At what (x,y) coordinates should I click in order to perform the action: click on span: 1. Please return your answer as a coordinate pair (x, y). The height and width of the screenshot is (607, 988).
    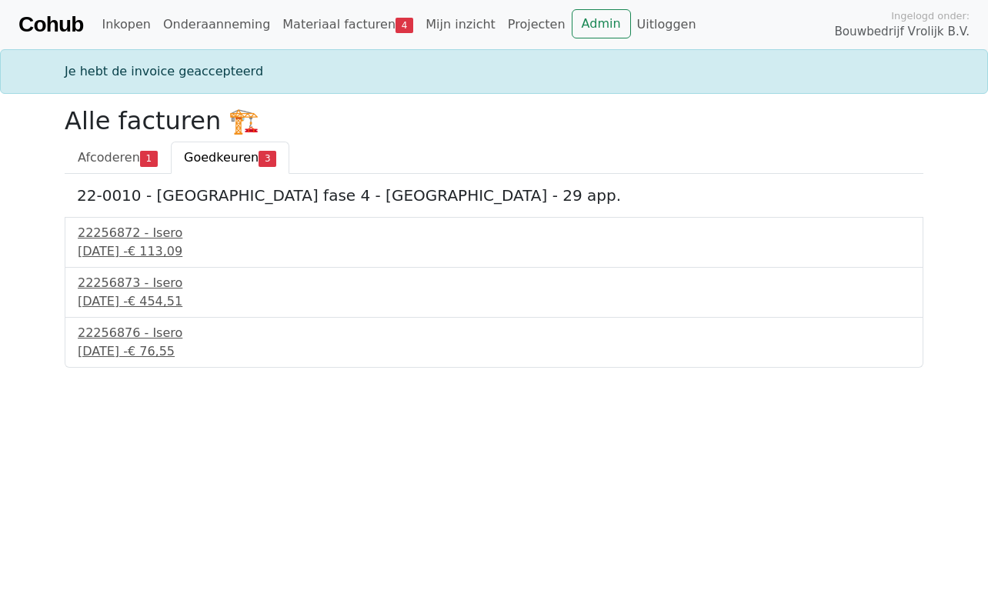
    Looking at the image, I should click on (148, 158).